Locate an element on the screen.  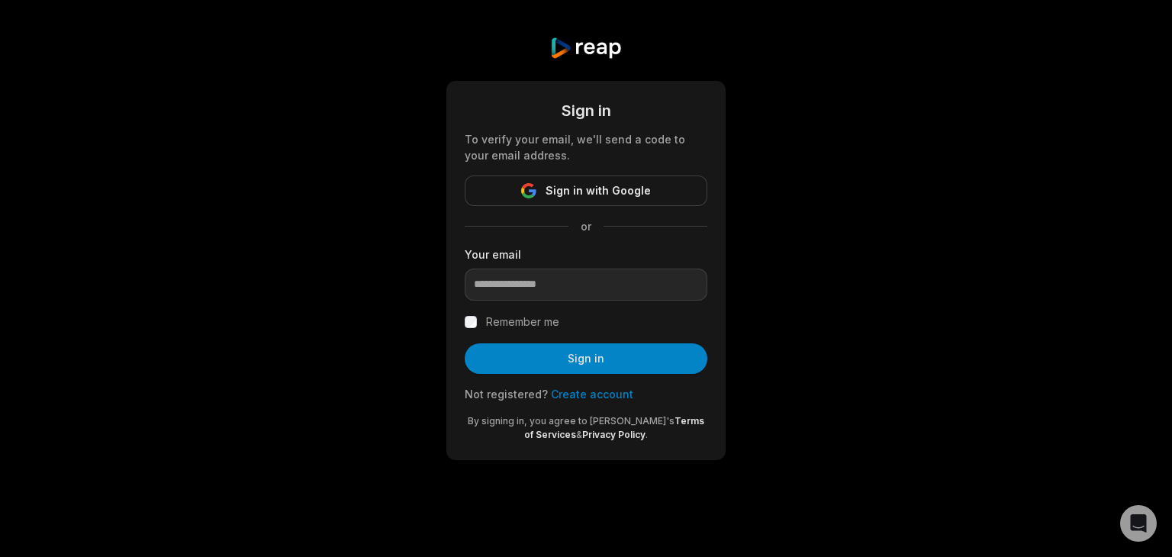
div: Sign in is located at coordinates (586, 111).